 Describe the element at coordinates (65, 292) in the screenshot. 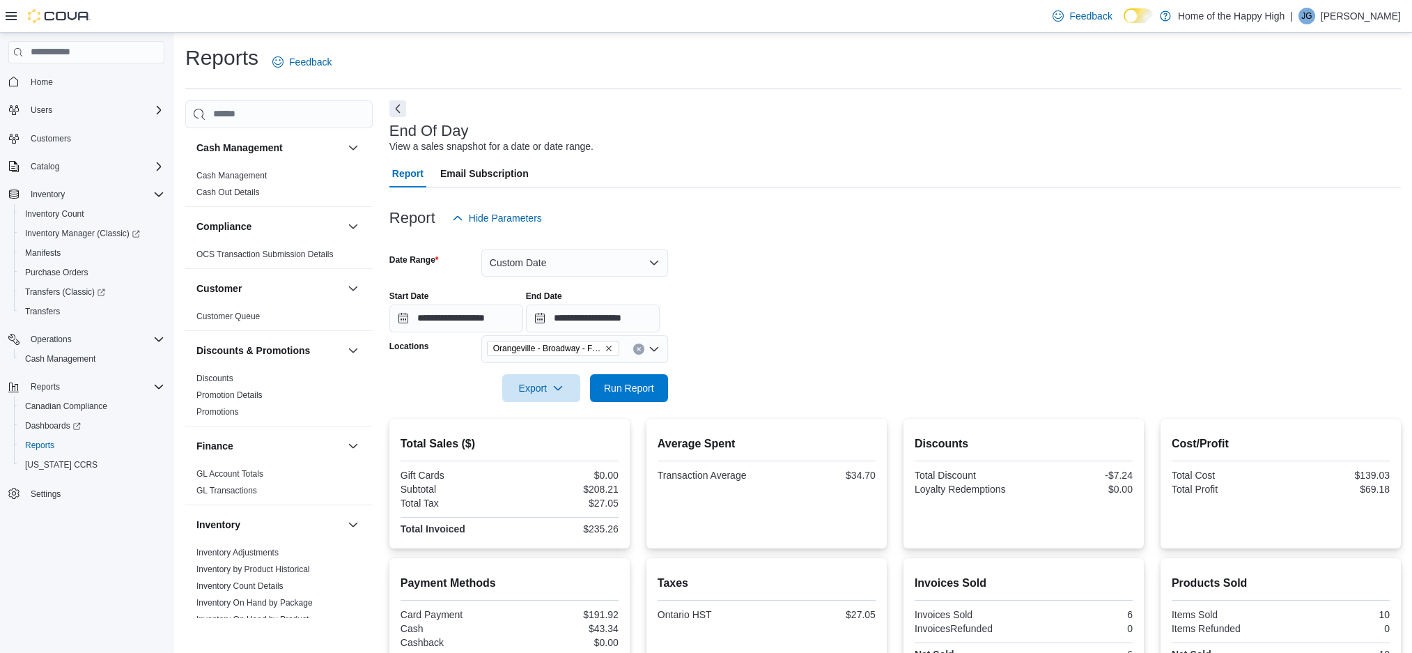

I see `a: Transfers (Classic)` at that location.